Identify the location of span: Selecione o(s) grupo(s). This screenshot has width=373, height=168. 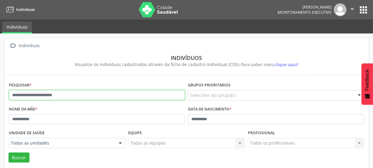
(213, 95).